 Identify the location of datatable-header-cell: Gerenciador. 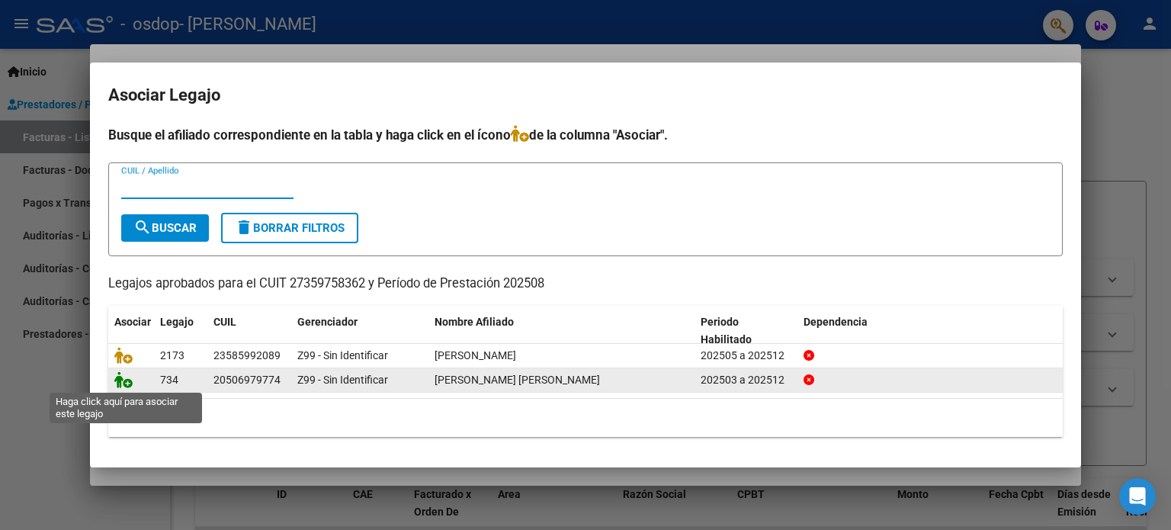
(360, 331).